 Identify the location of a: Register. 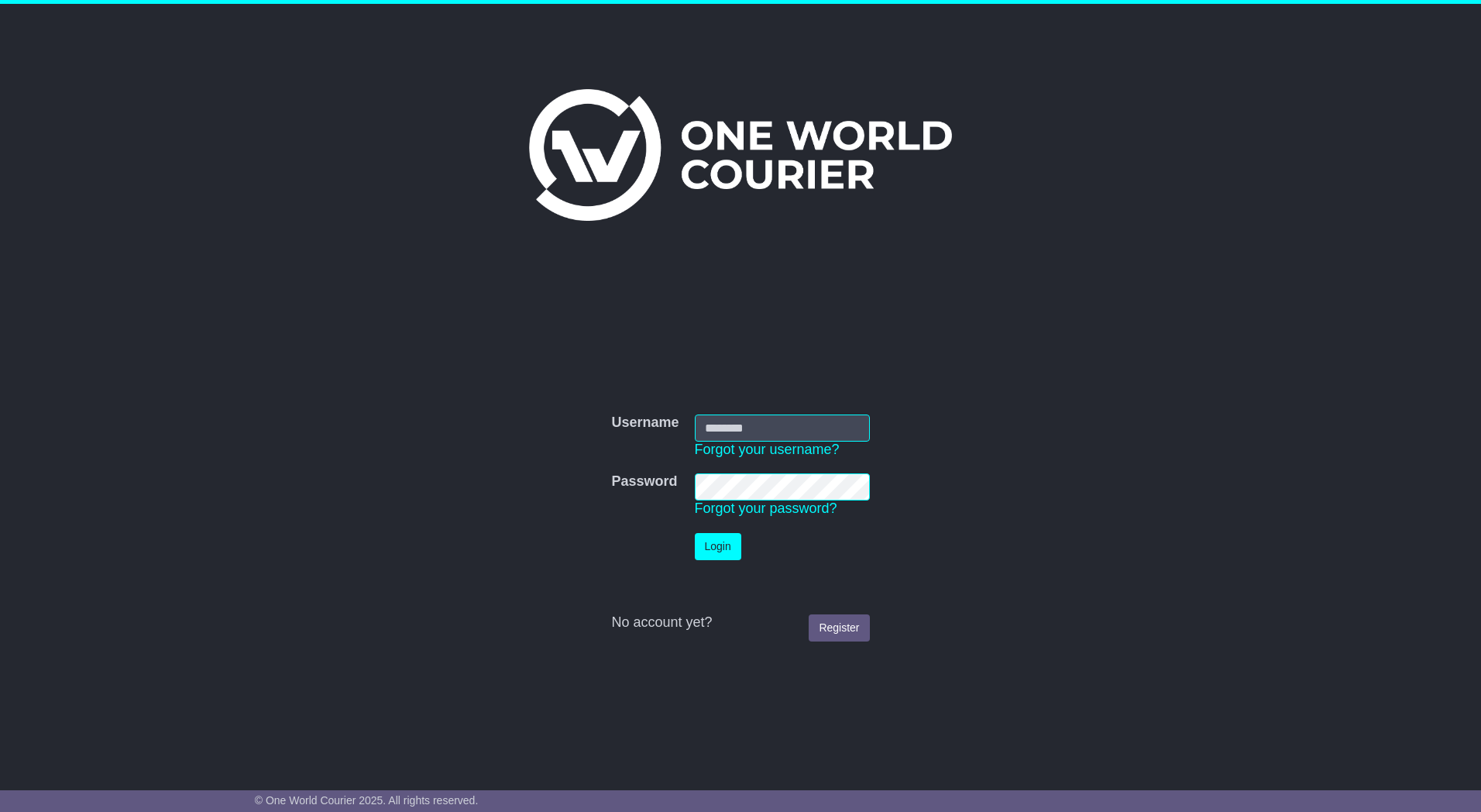
(839, 627).